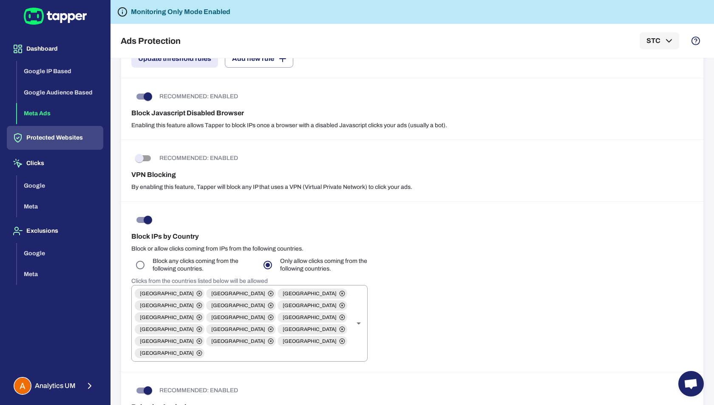 The width and height of the screenshot is (714, 405). Describe the element at coordinates (659, 41) in the screenshot. I see `button: STC` at that location.